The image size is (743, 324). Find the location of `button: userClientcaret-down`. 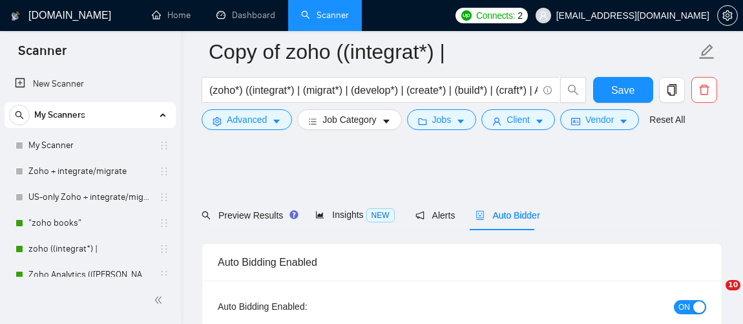

button: userClientcaret-down is located at coordinates (518, 119).